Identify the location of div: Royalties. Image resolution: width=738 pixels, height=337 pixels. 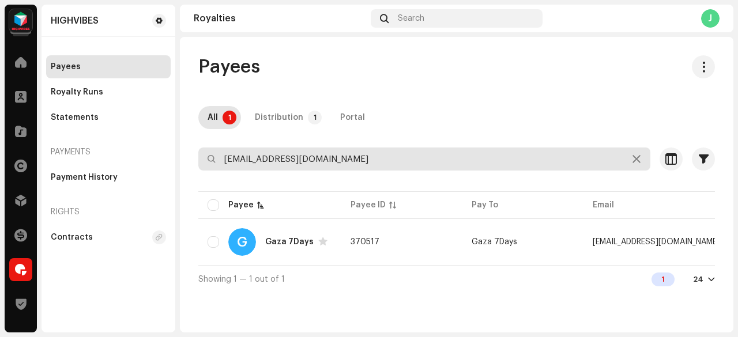
(280, 18).